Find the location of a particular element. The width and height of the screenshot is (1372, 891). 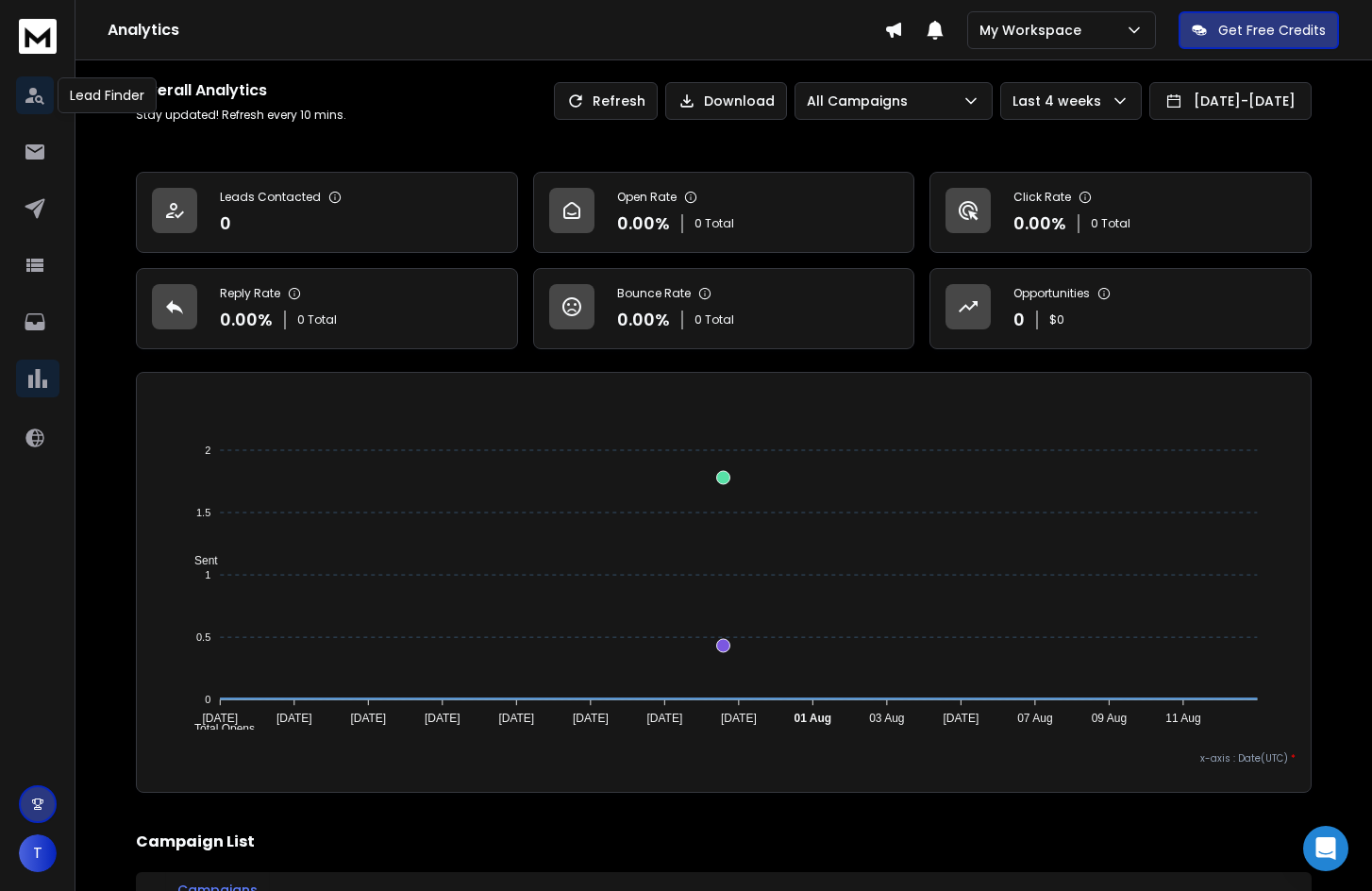

tspan: 01 Aug is located at coordinates (813, 719).